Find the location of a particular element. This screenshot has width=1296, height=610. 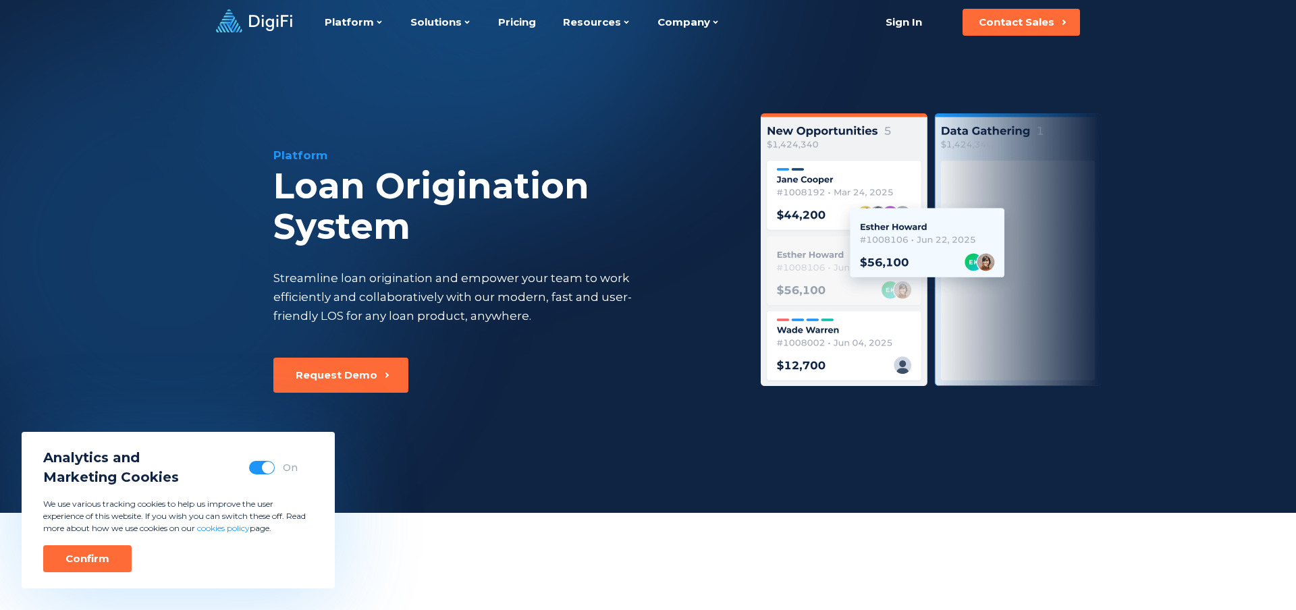

div: Streamline loan origination and empower your team to work efficiently and collaboratively with ou... is located at coordinates (465, 297).